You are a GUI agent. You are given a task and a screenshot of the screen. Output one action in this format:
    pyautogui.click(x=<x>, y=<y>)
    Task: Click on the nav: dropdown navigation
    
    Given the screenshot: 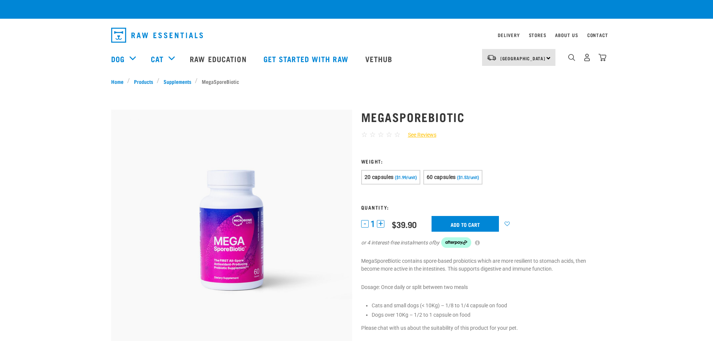 What is the action you would take?
    pyautogui.click(x=357, y=35)
    